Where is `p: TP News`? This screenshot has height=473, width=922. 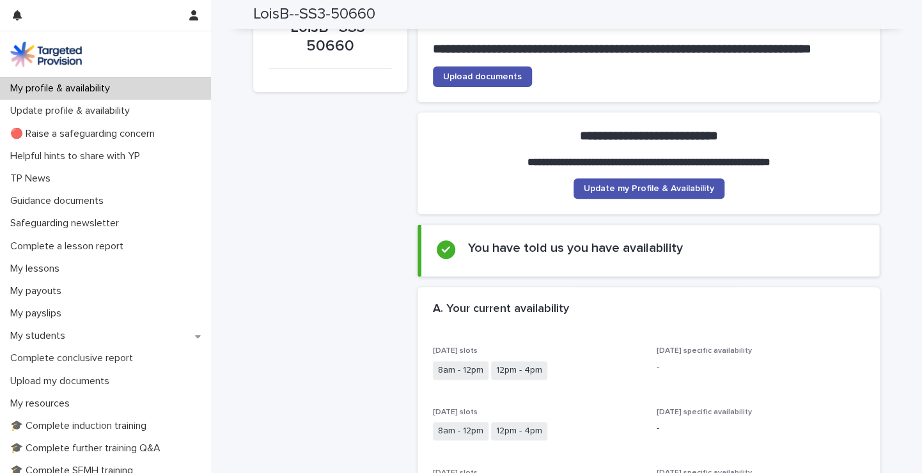 p: TP News is located at coordinates (33, 178).